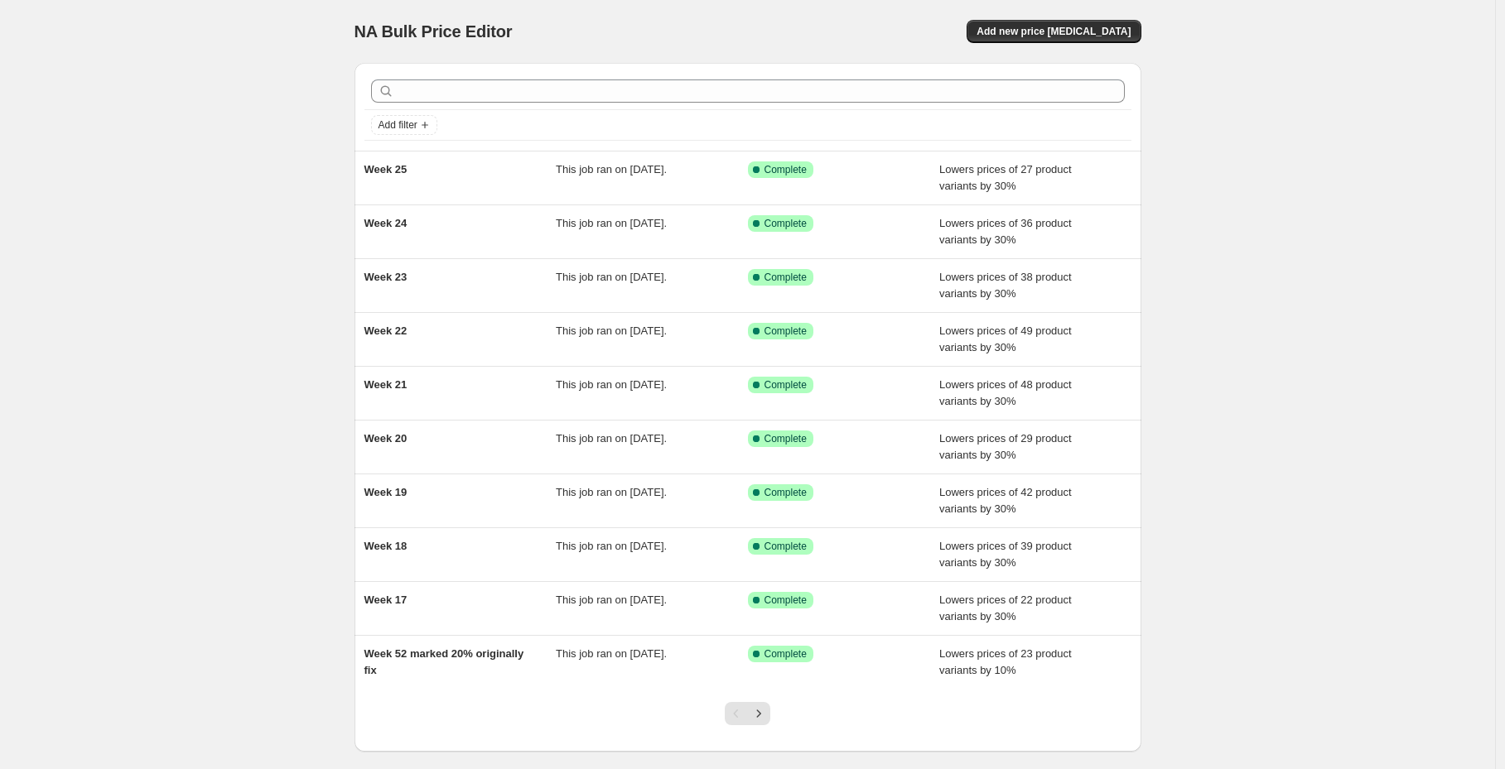 Image resolution: width=1505 pixels, height=769 pixels. I want to click on nav: Pagination, so click(747, 714).